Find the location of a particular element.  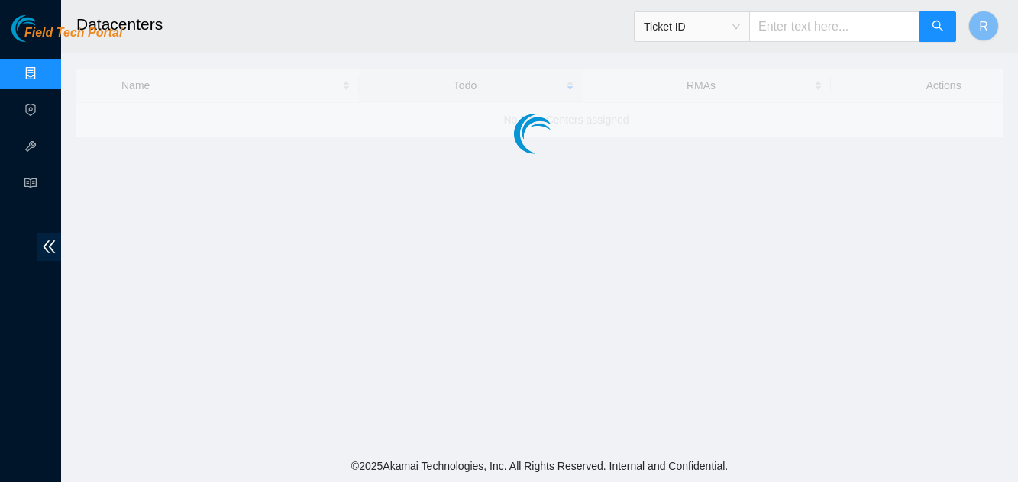

a: Akamai TechnologiesField Tech Portal is located at coordinates (66, 37).